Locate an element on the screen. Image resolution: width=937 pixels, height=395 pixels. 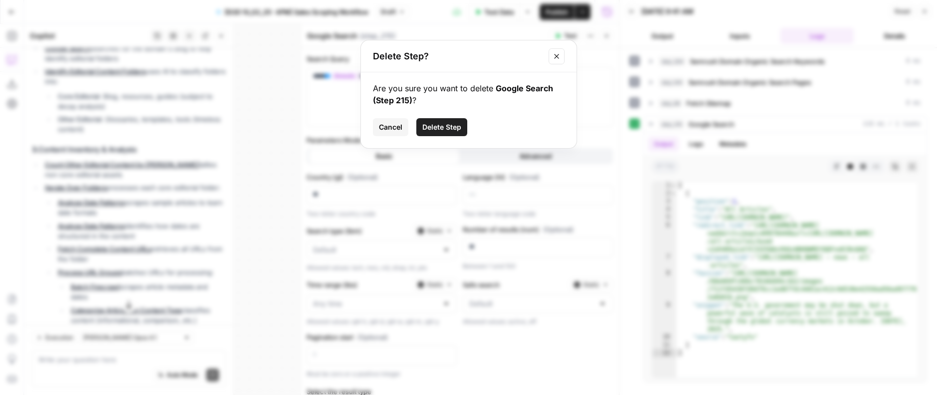
div: Are you sure you want to delete ? is located at coordinates (469, 94).